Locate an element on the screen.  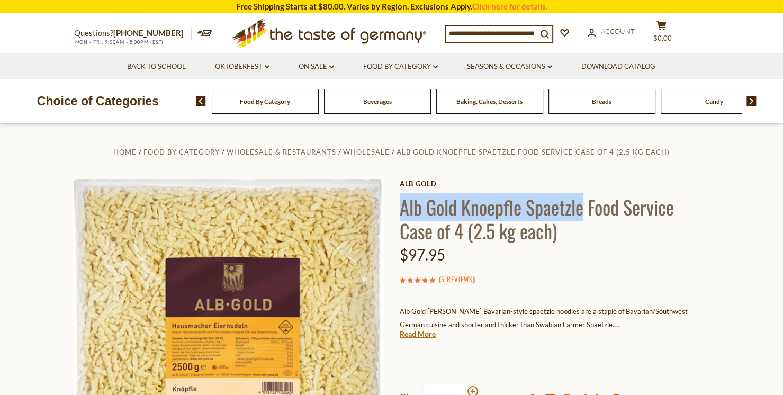
span: Breads is located at coordinates (602, 101).